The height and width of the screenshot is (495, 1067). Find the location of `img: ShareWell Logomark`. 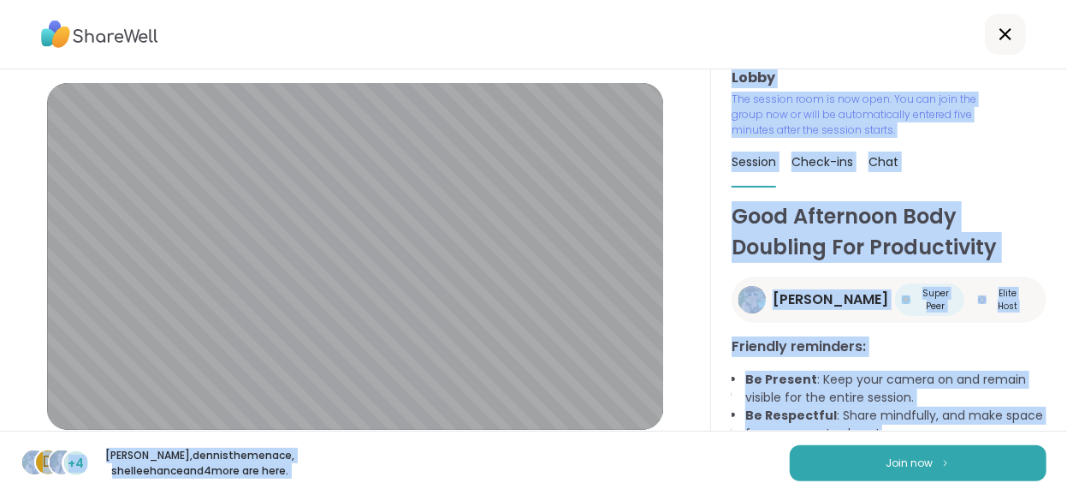

img: ShareWell Logomark is located at coordinates (946, 462).